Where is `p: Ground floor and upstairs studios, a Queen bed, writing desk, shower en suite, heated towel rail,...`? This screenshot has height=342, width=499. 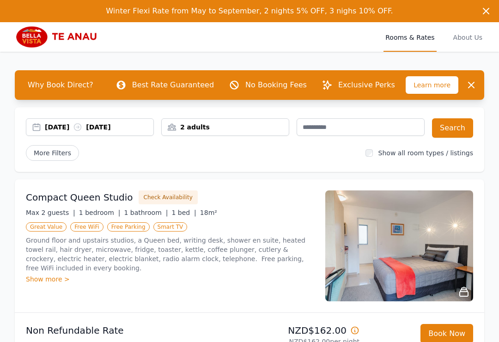
p: Ground floor and upstairs studios, a Queen bed, writing desk, shower en suite, heated towel rail,... is located at coordinates (170, 254).